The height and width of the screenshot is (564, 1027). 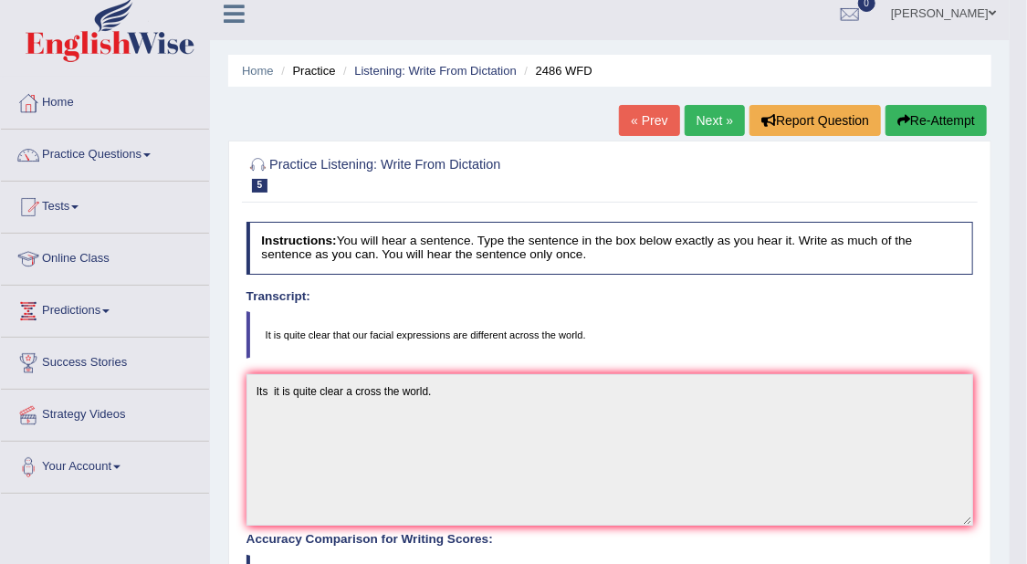 I want to click on blockquote: It is quite clear that our facial expressions are different across the world., so click(x=610, y=335).